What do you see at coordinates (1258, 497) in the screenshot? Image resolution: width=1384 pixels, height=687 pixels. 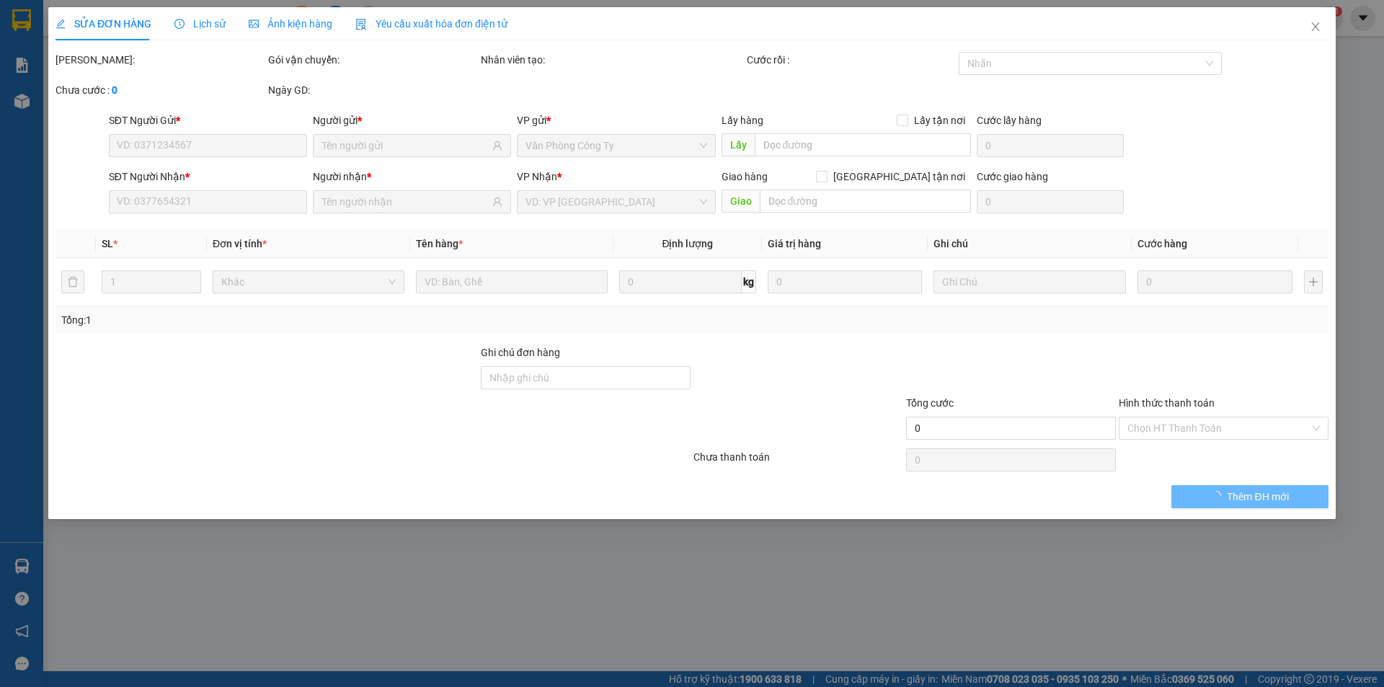 I see `span: Thêm ĐH mới` at bounding box center [1258, 497].